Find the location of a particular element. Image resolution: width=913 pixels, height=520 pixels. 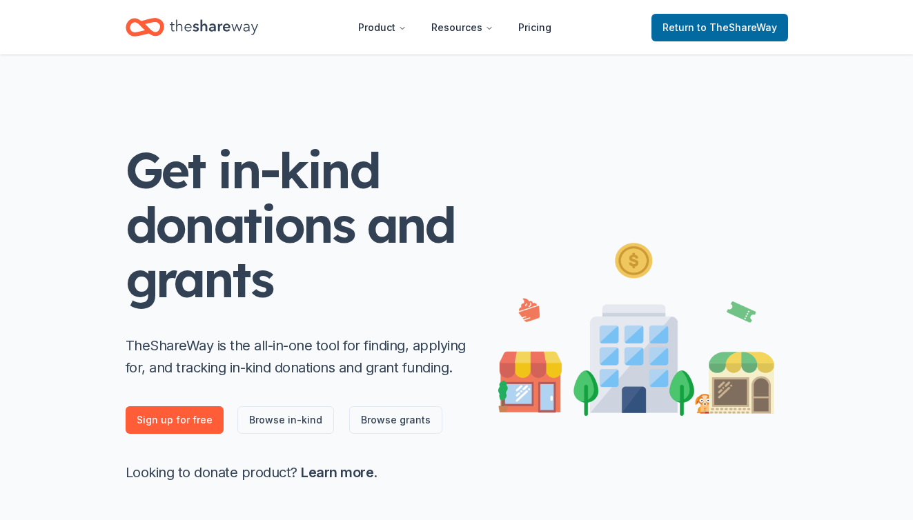

a: Pricing is located at coordinates (535, 28).